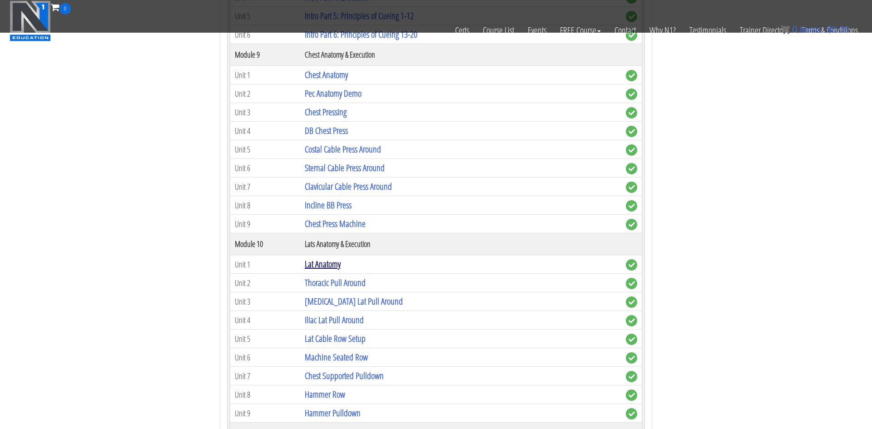 This screenshot has width=872, height=429. I want to click on a: Clavicular Cable Press Around, so click(348, 186).